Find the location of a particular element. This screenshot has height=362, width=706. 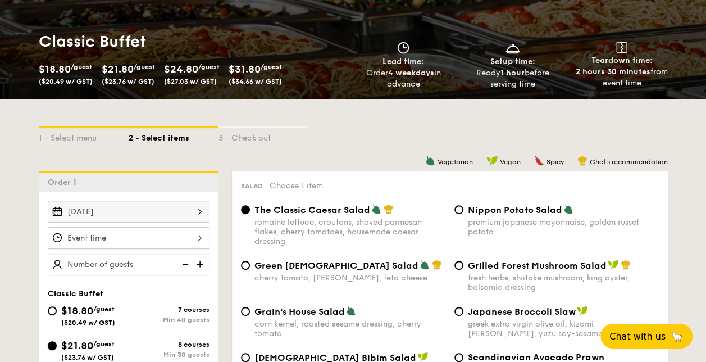

span: Spicy is located at coordinates (555, 162).